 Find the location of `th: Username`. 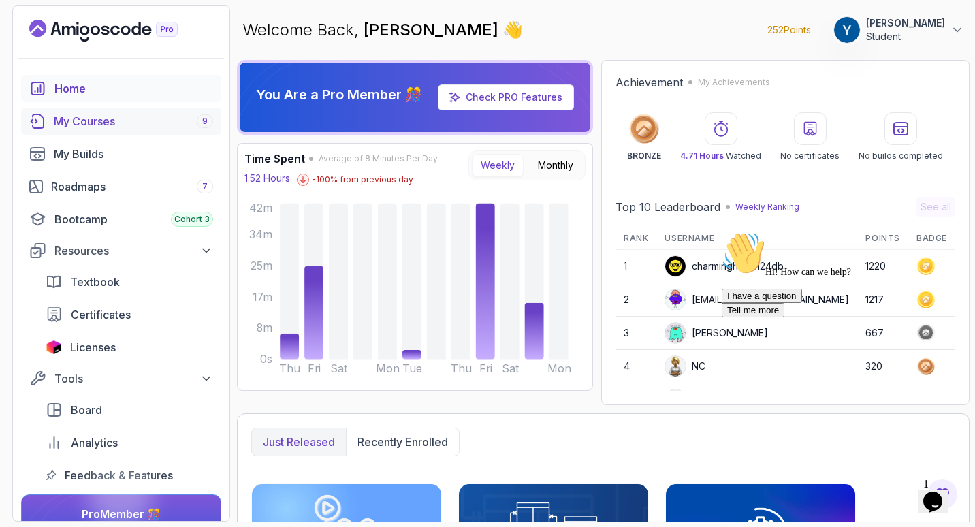

th: Username is located at coordinates (757, 238).